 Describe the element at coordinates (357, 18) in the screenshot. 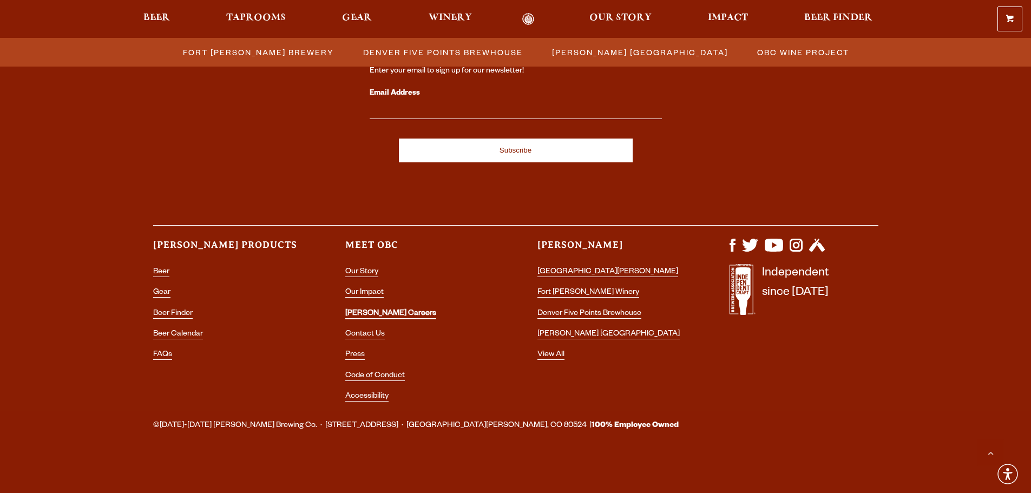

I see `span: Gear` at that location.